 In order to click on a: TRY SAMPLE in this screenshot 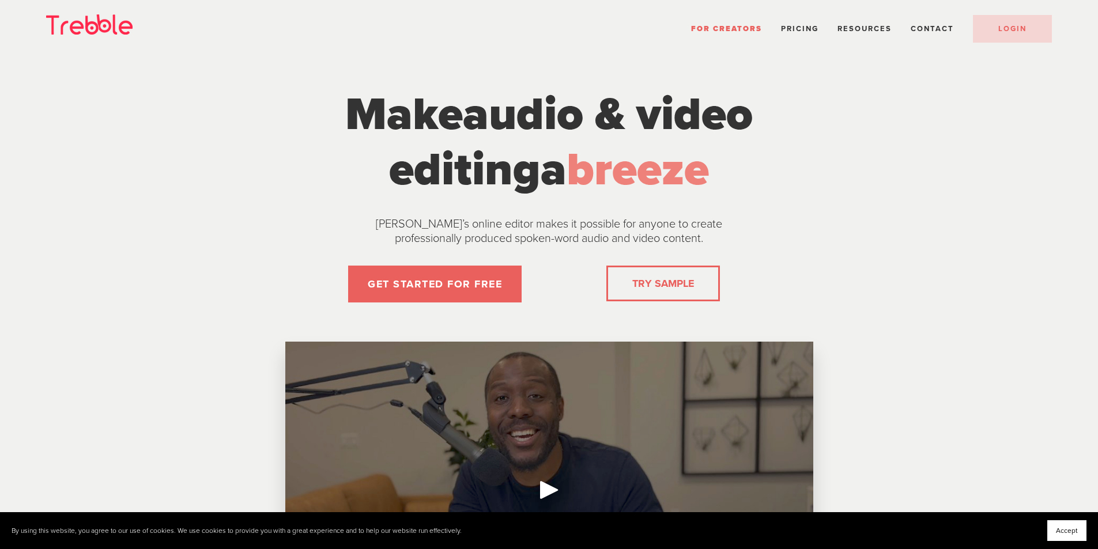, I will do `click(663, 284)`.